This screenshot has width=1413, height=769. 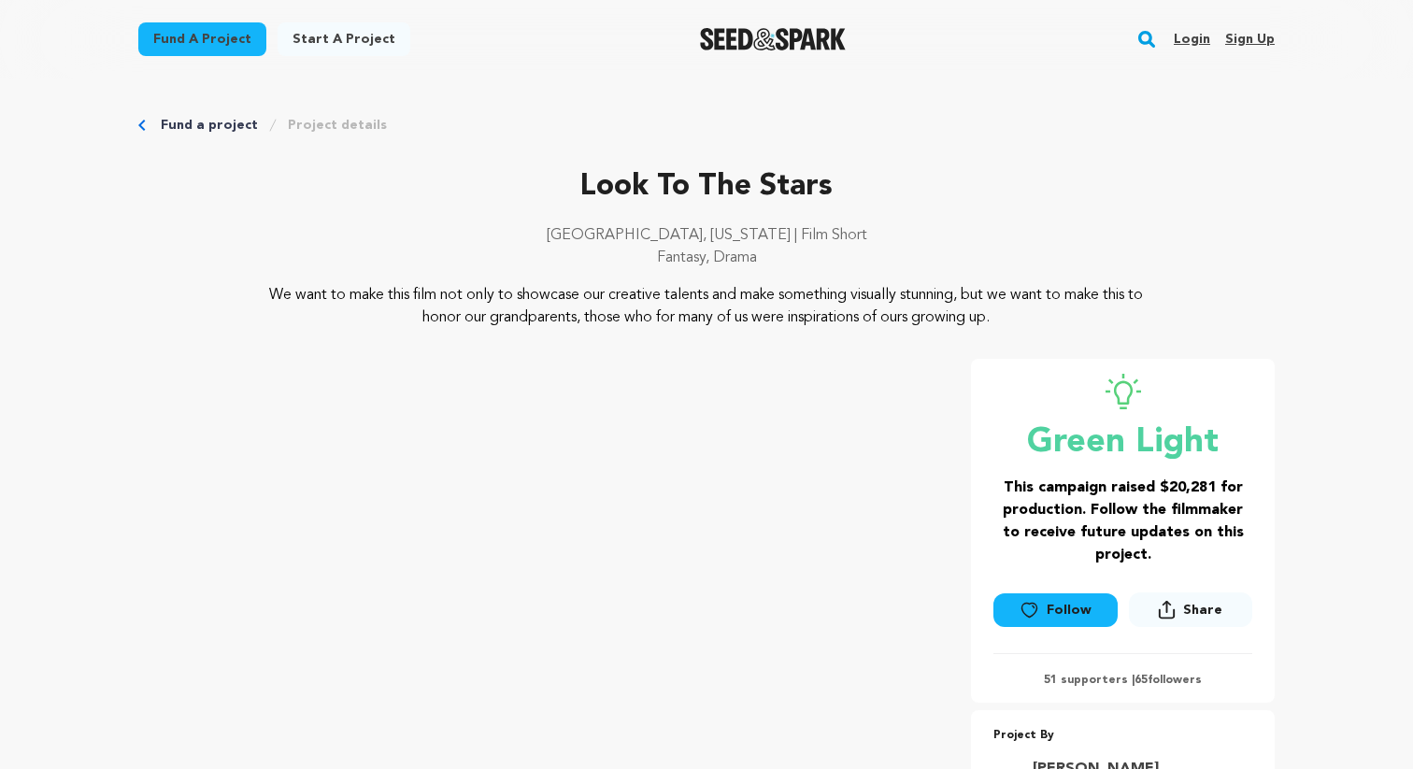 What do you see at coordinates (1123, 522) in the screenshot?
I see `h3: This campaign raised $20,281 for production. Follow the filmmaker to receive future updates on th...` at bounding box center [1123, 522].